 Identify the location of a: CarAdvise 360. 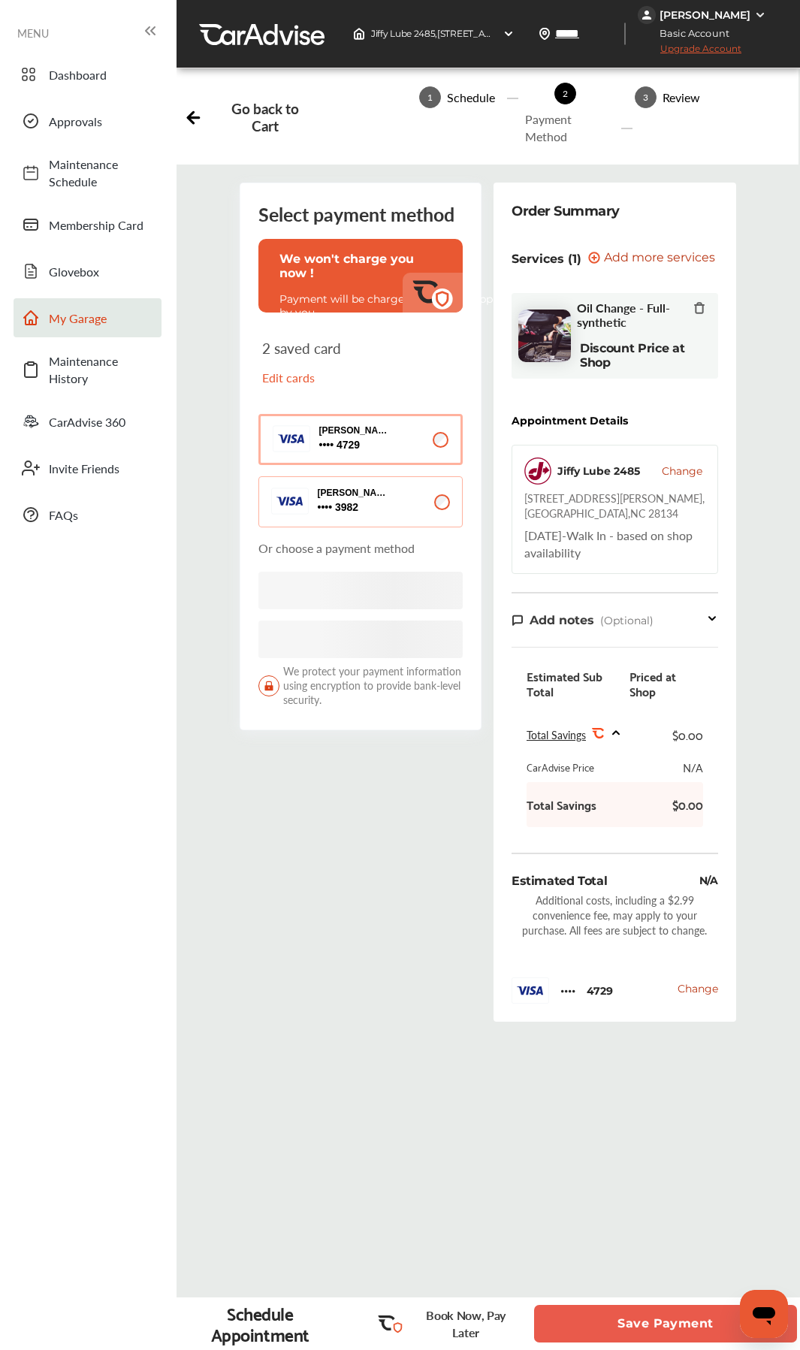
(87, 421).